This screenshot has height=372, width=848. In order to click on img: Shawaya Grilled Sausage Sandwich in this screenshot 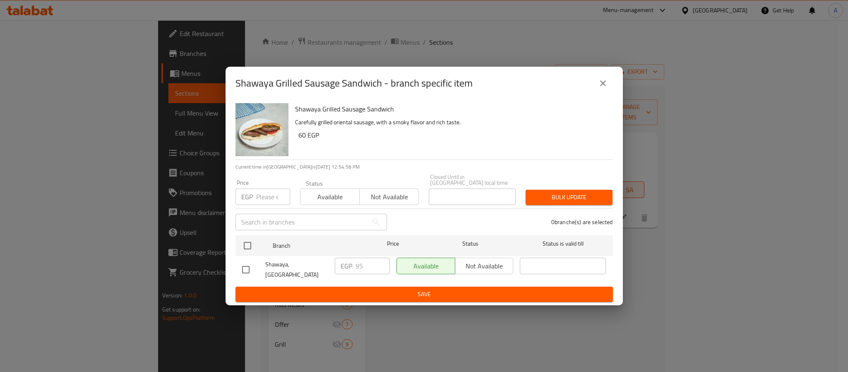, I will do `click(262, 130)`.